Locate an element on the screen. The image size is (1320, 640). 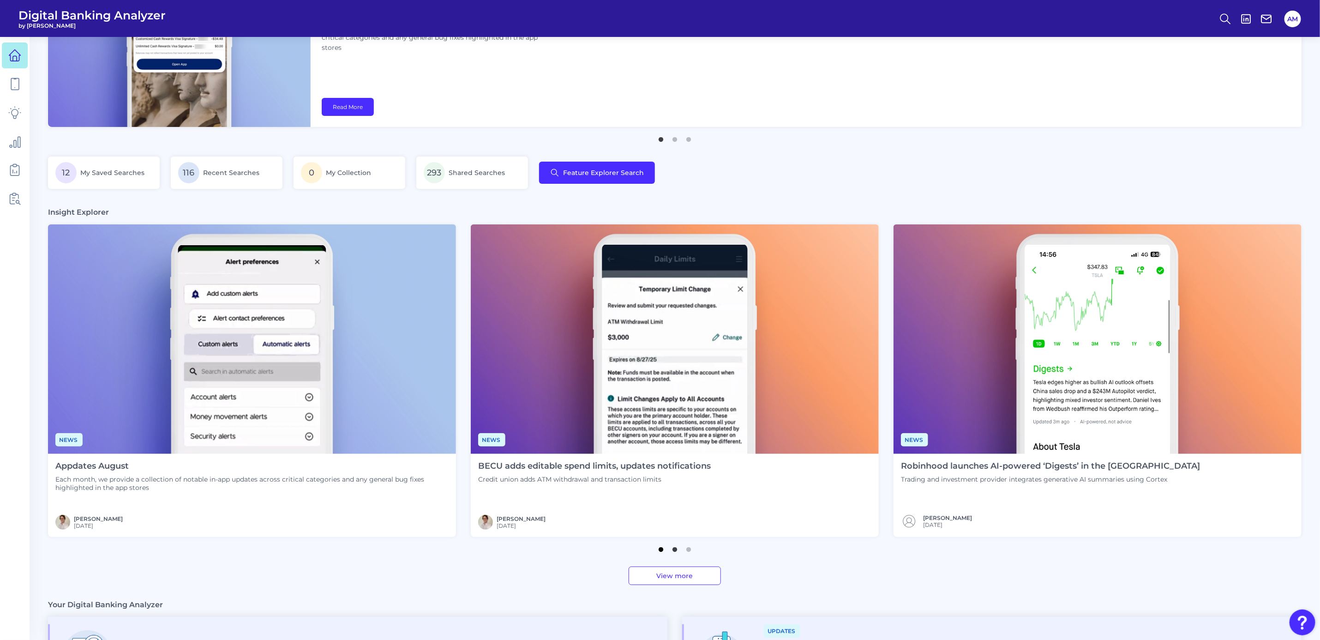
img: News - Phone (1).png is located at coordinates (1098, 339).